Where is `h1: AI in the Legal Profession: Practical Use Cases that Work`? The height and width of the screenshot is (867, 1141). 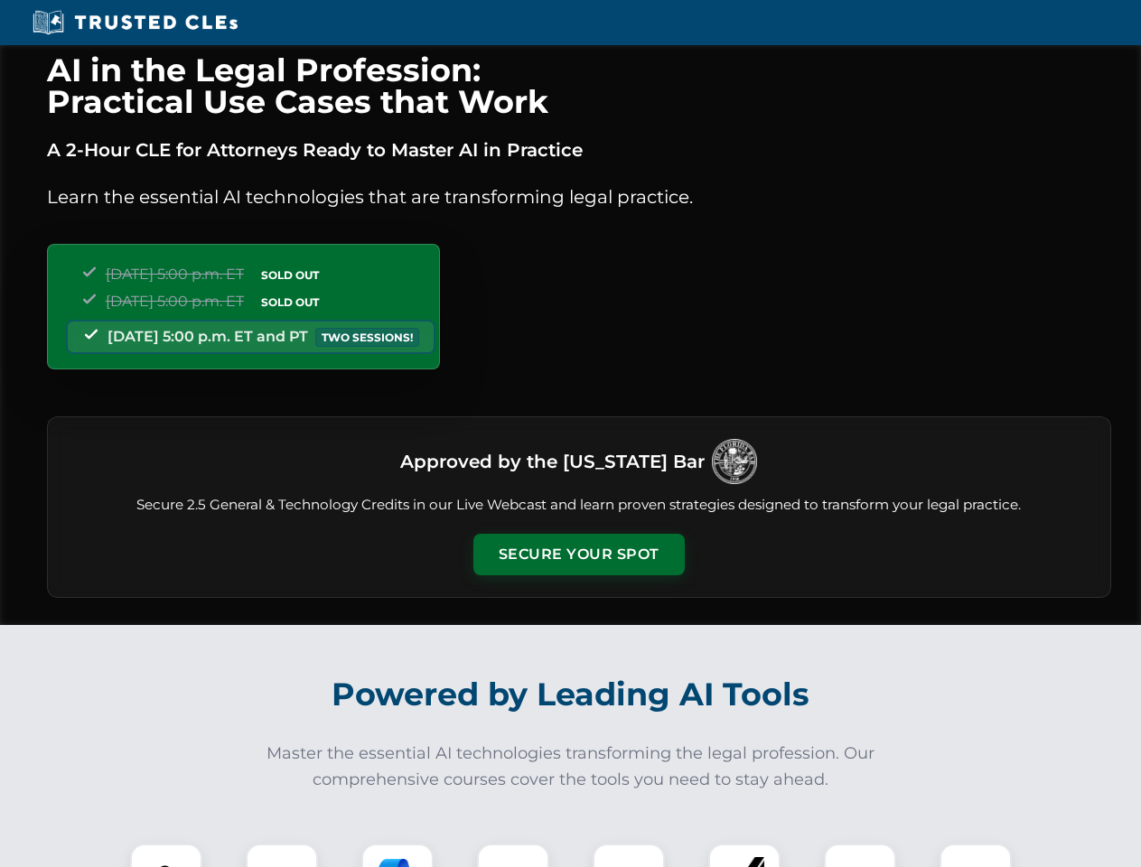
h1: AI in the Legal Profession: Practical Use Cases that Work is located at coordinates (579, 86).